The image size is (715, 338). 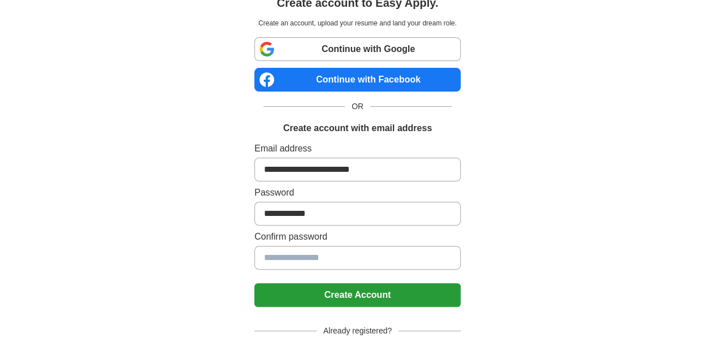 What do you see at coordinates (357, 193) in the screenshot?
I see `label: Password` at bounding box center [357, 193].